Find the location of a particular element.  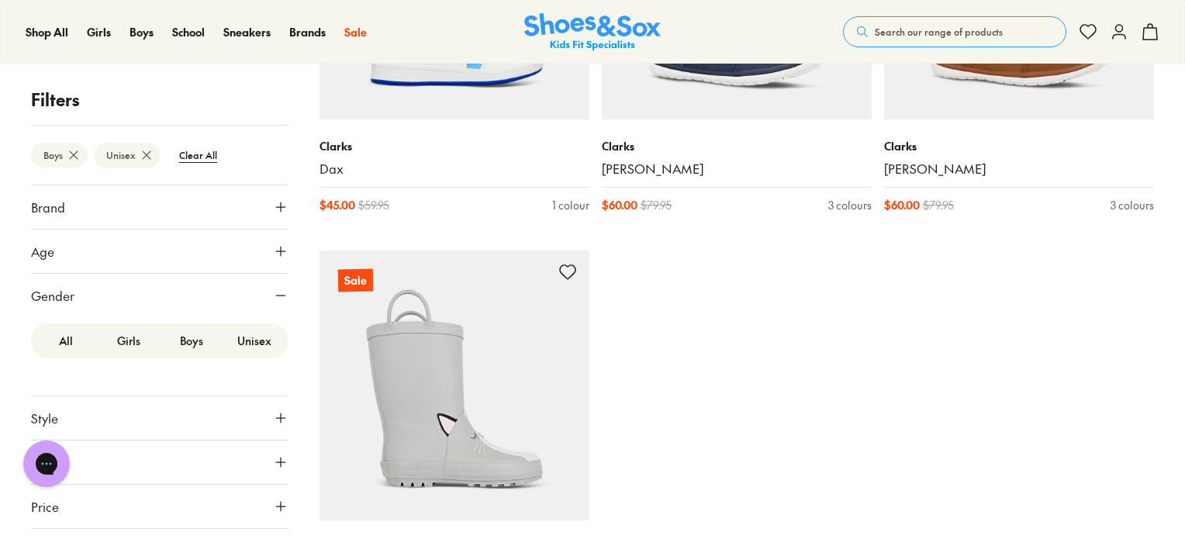

p: Filters is located at coordinates (160, 99).